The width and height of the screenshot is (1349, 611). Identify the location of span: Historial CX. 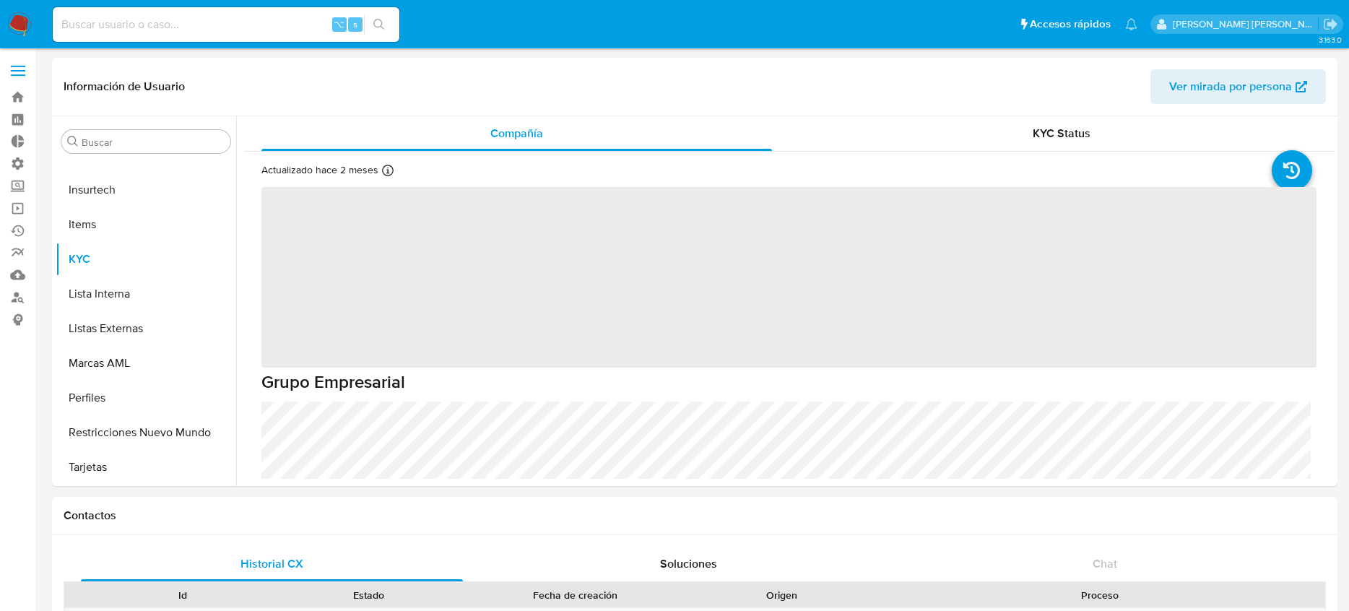
(271, 563).